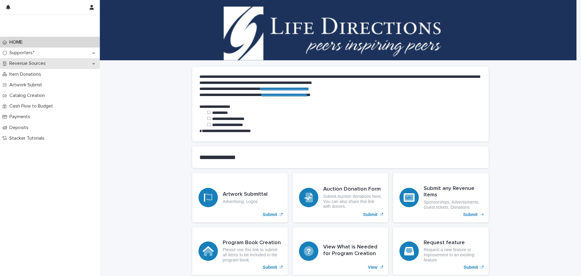  Describe the element at coordinates (453, 205) in the screenshot. I see `p: Sponsorships, Advertisments, Guest tickets, Donations` at that location.